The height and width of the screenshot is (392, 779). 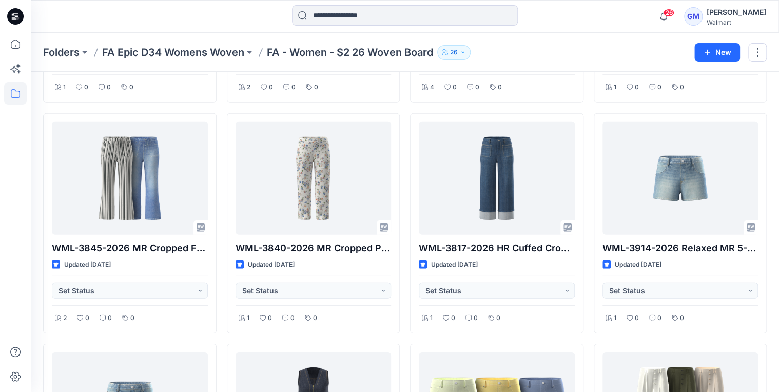 I want to click on span: 26, so click(x=669, y=13).